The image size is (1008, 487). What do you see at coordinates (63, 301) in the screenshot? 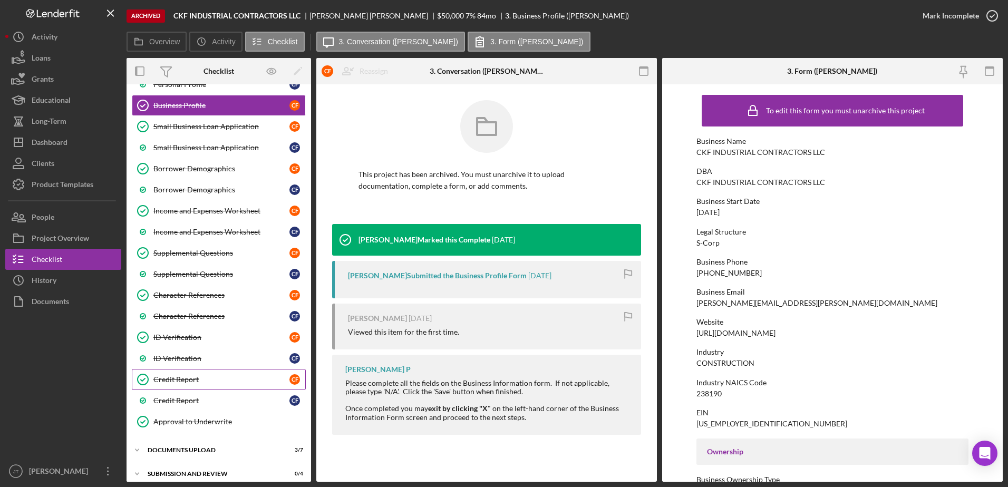
I see `a: Documents` at bounding box center [63, 301].